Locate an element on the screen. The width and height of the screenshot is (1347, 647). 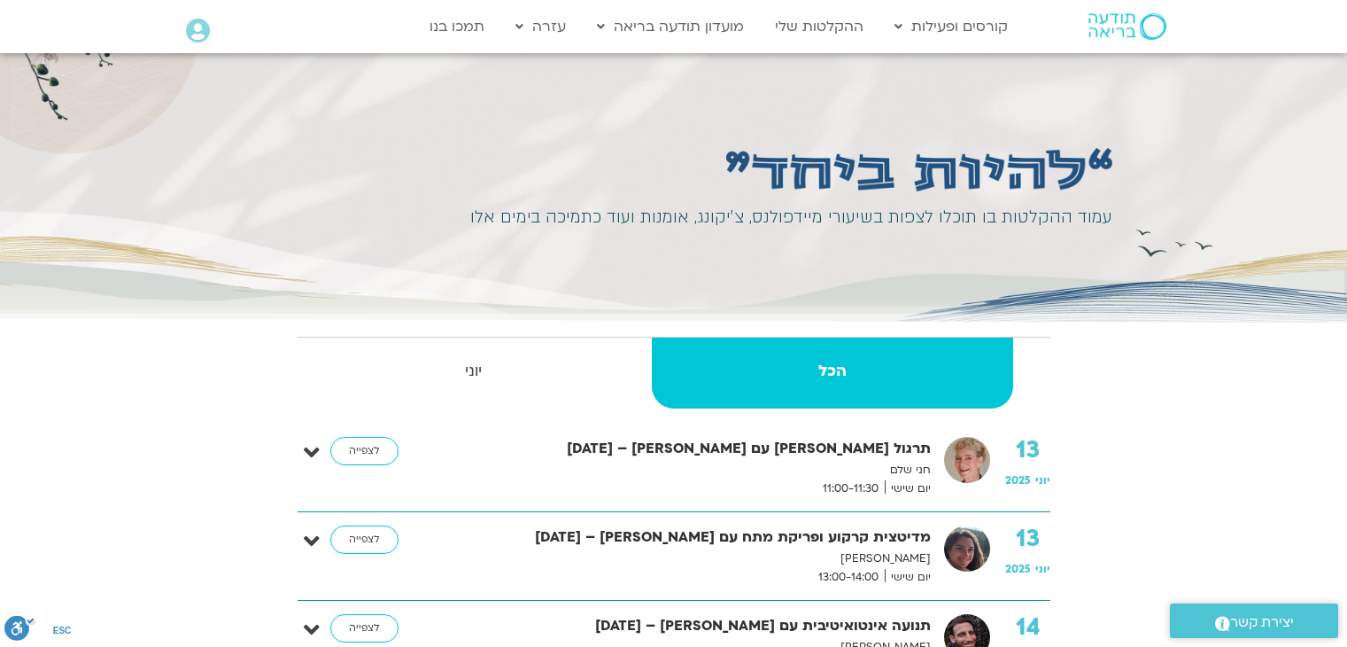
p: חני שלם is located at coordinates (698, 469).